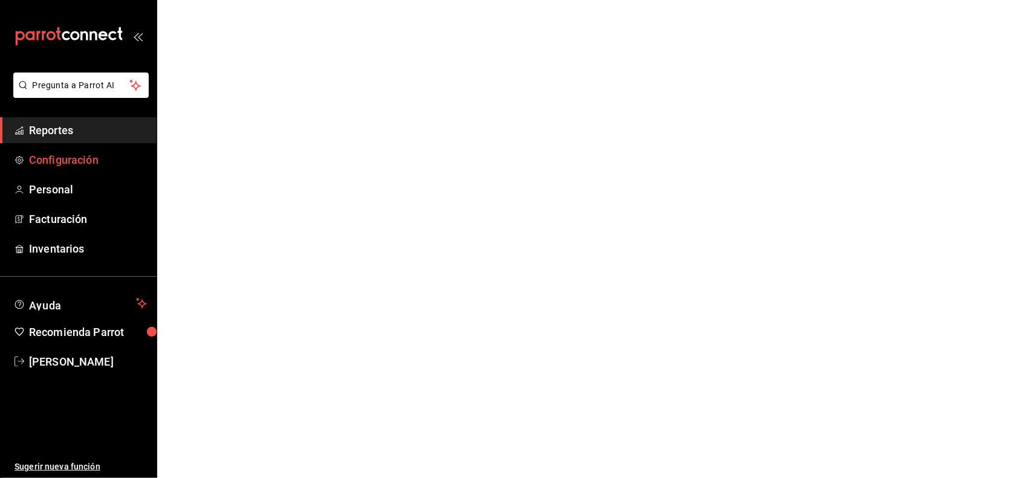 The height and width of the screenshot is (478, 1032). What do you see at coordinates (88, 160) in the screenshot?
I see `span: Configuración` at bounding box center [88, 160].